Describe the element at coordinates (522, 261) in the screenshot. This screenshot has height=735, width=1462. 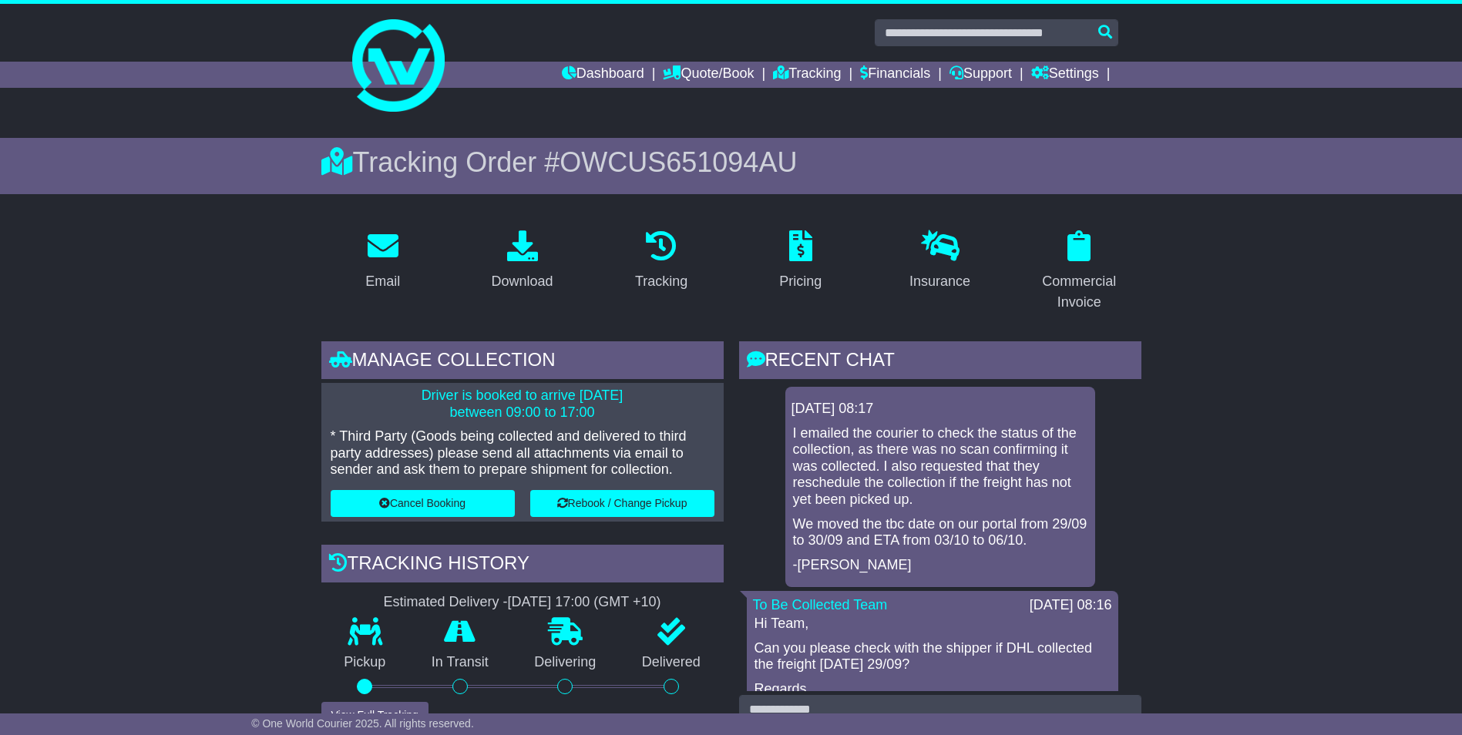
I see `a: Download` at that location.